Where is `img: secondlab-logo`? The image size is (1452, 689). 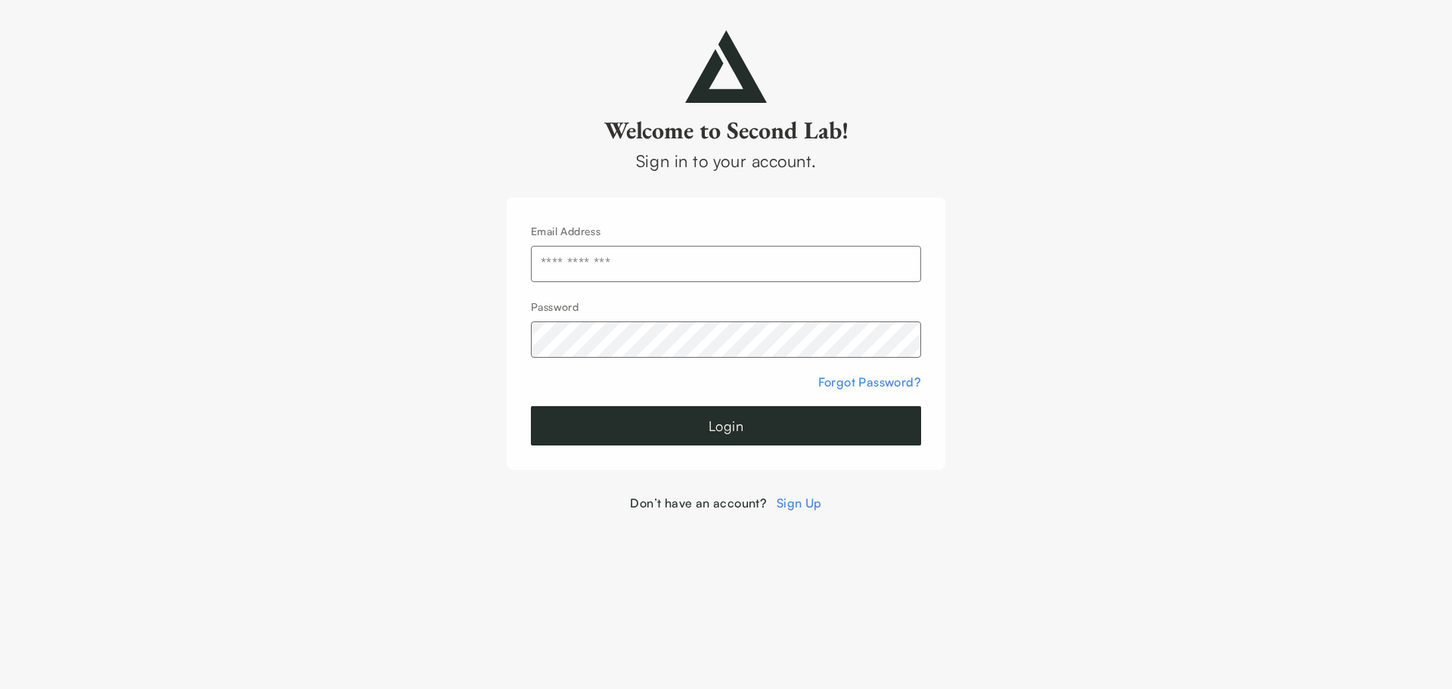 img: secondlab-logo is located at coordinates (726, 67).